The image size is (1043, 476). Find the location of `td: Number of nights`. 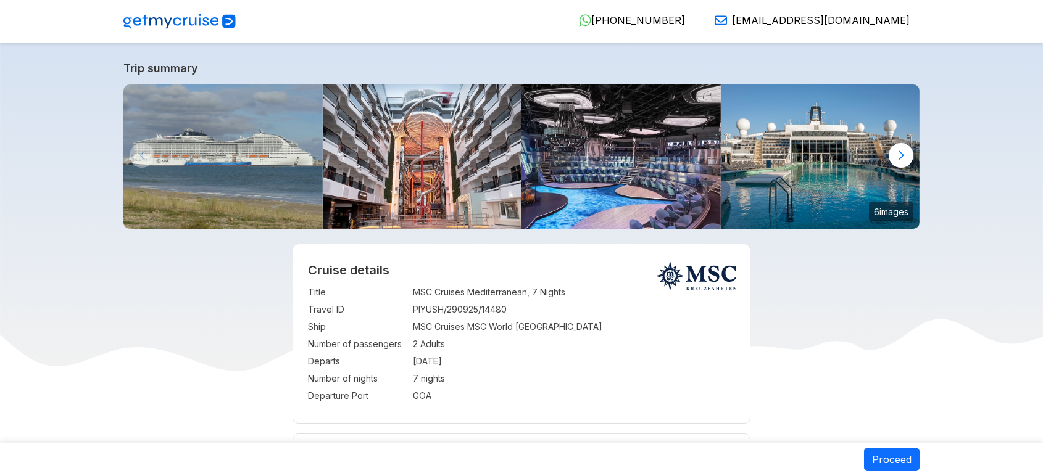

td: Number of nights is located at coordinates (357, 379).